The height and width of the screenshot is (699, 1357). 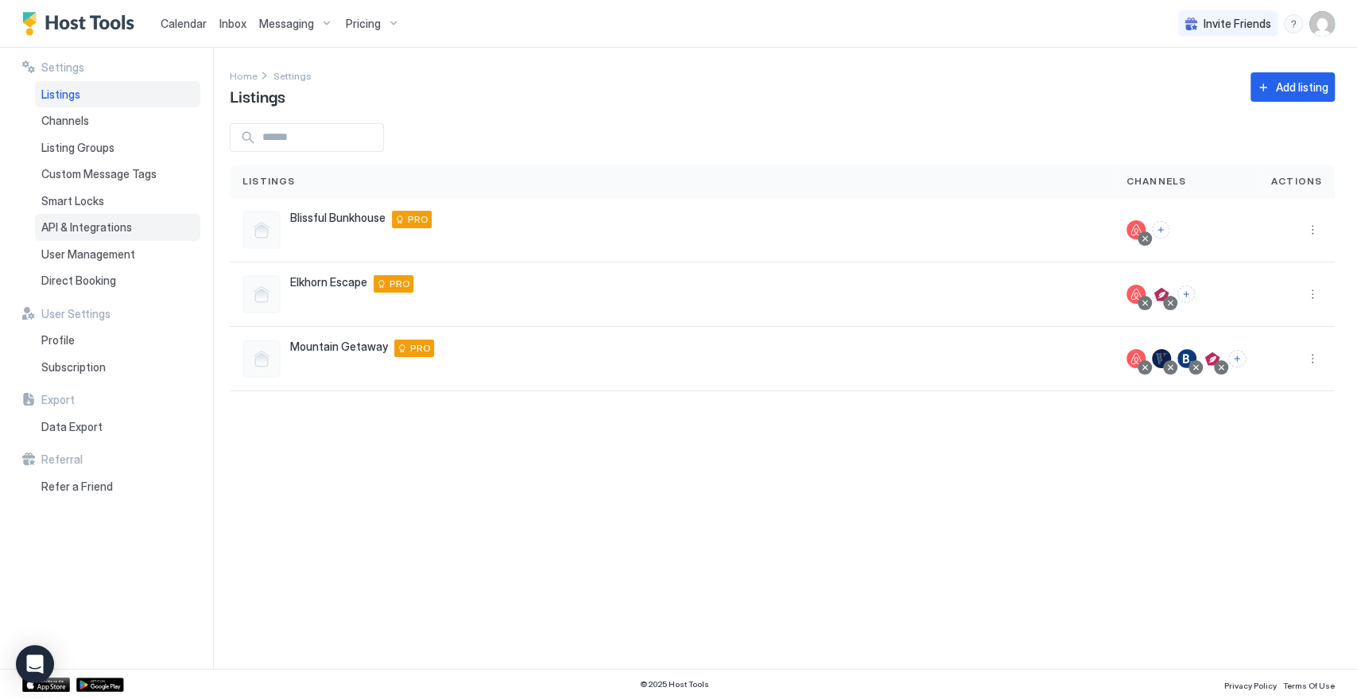 I want to click on span: Listing Groups, so click(x=78, y=148).